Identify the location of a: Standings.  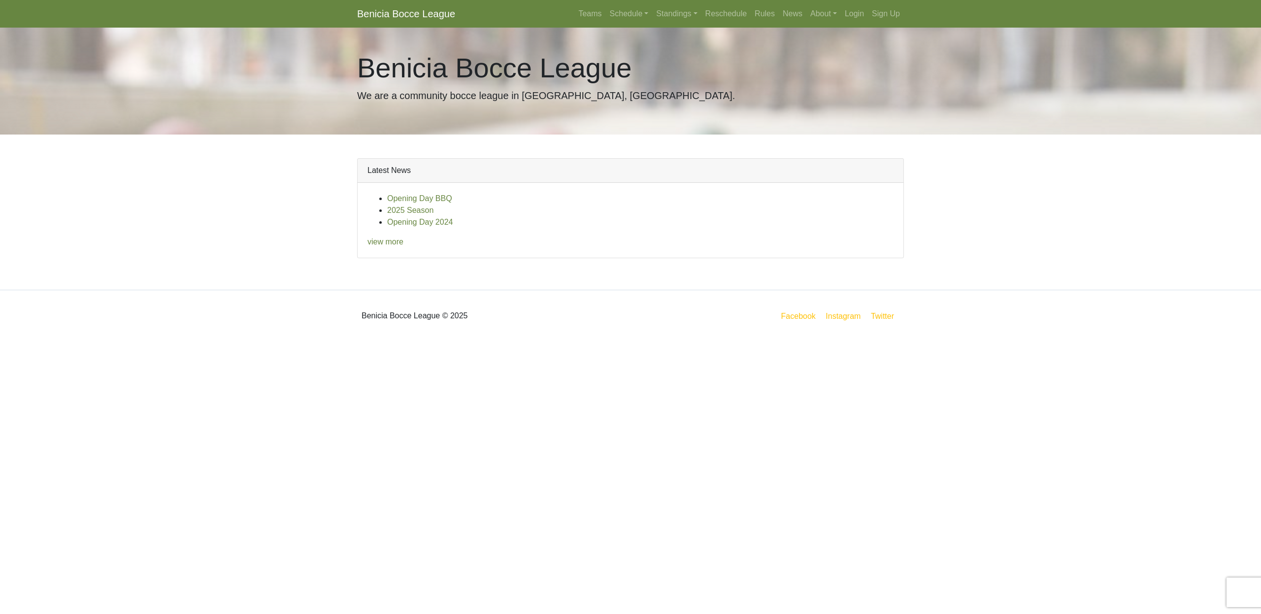
(676, 14).